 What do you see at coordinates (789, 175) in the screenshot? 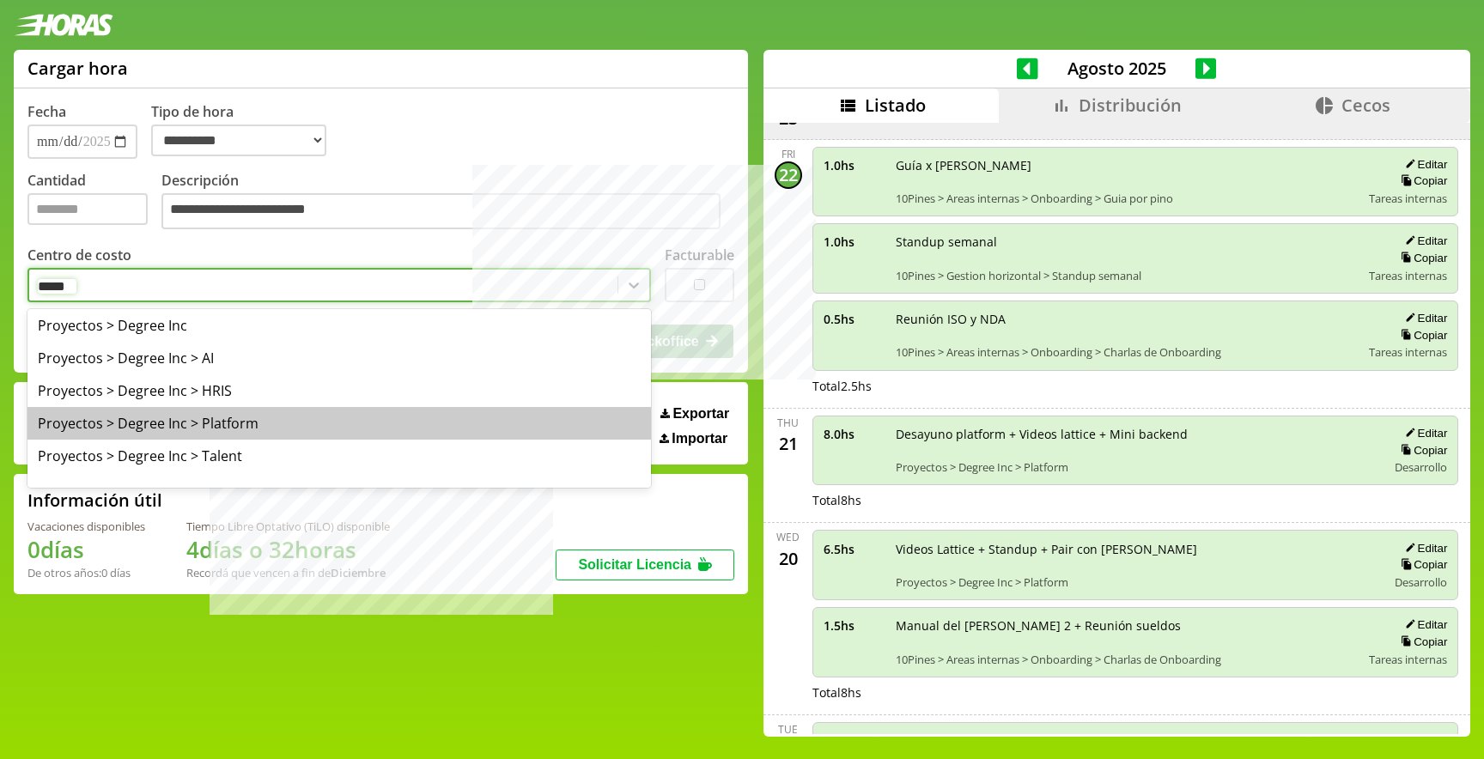
I see `div: 22` at bounding box center [789, 175].